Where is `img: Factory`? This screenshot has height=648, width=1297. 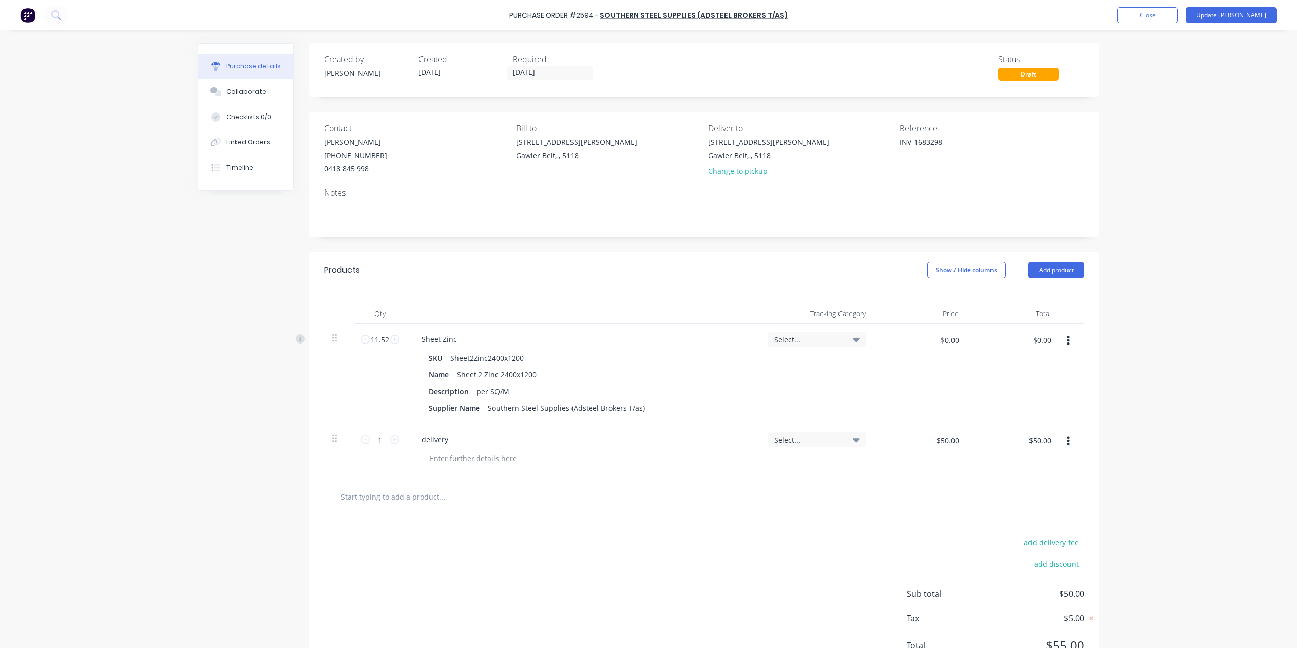
img: Factory is located at coordinates (28, 15).